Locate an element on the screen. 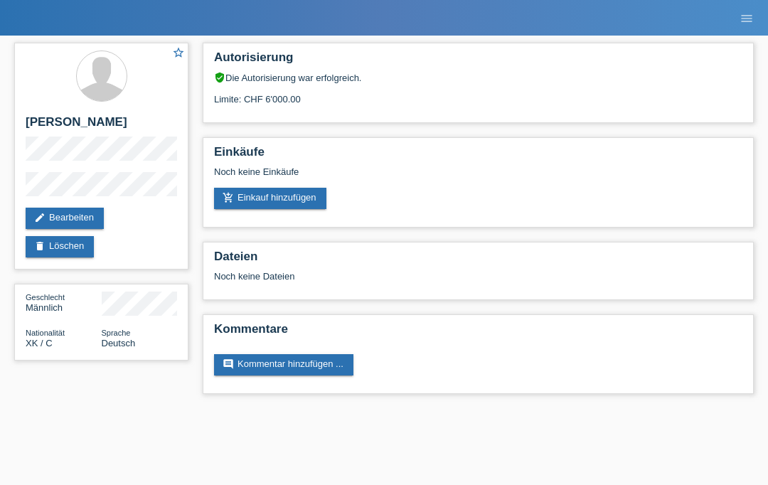  i: add_shopping_cart is located at coordinates (228, 198).